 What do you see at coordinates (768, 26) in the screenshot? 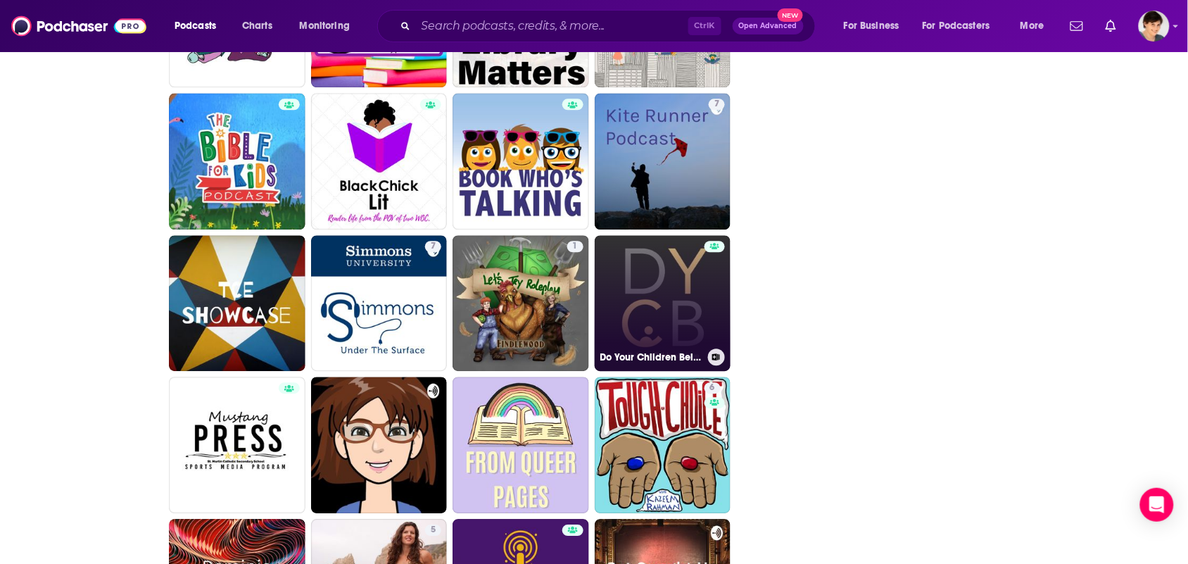
I see `button: Open AdvancedNew` at bounding box center [768, 26].